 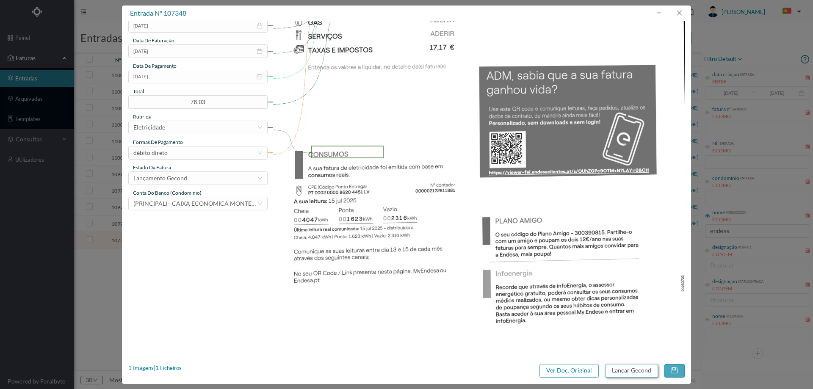 I want to click on button: Ver Doc. Original, so click(x=569, y=371).